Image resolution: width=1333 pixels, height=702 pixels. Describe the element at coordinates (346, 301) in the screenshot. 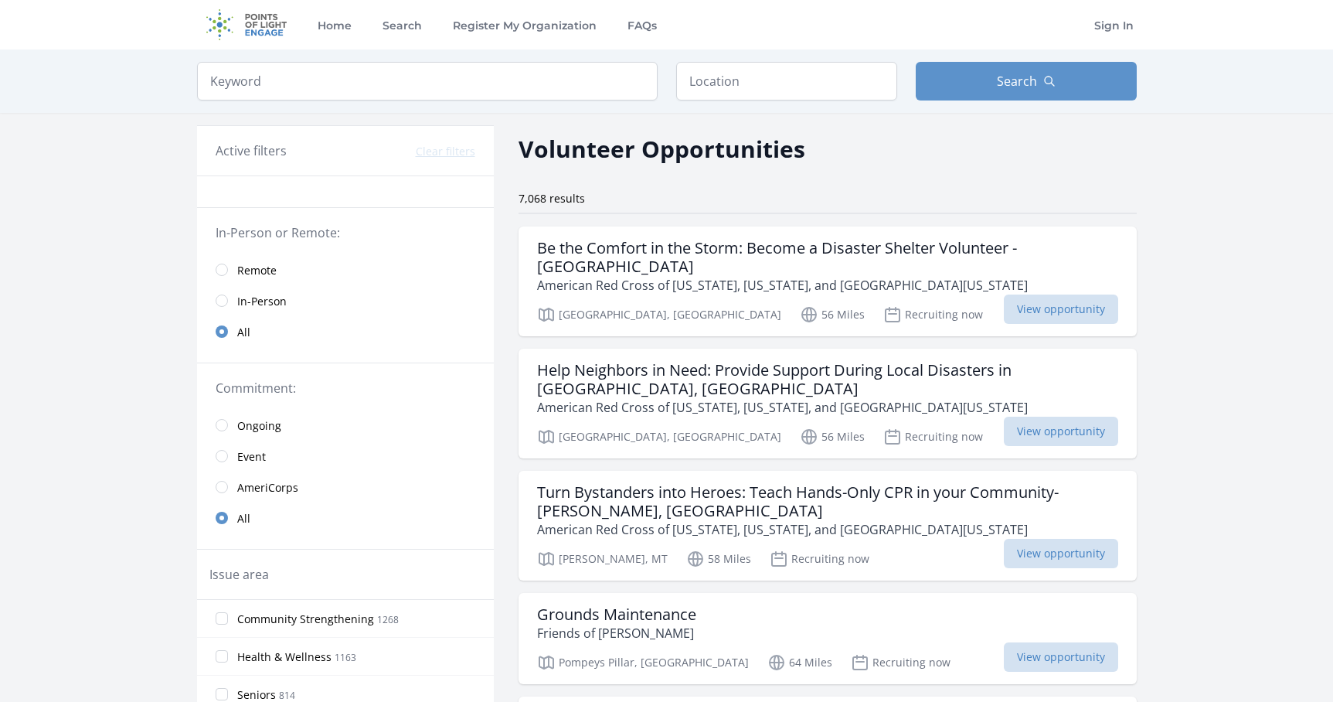

I see `a: In-Person` at that location.